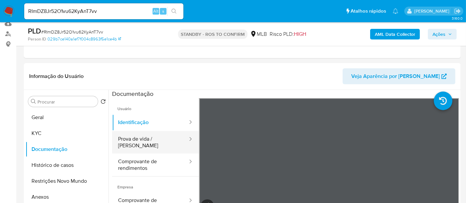  What do you see at coordinates (442, 34) in the screenshot?
I see `button: Ações` at bounding box center [442, 34].